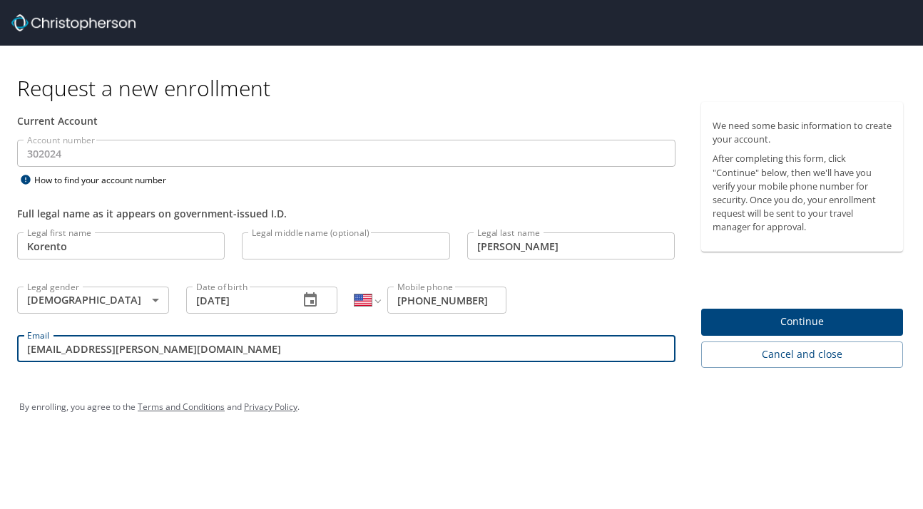 This screenshot has width=923, height=509. What do you see at coordinates (237, 300) in the screenshot?
I see `input: MM/DD/YYYY` at bounding box center [237, 300].